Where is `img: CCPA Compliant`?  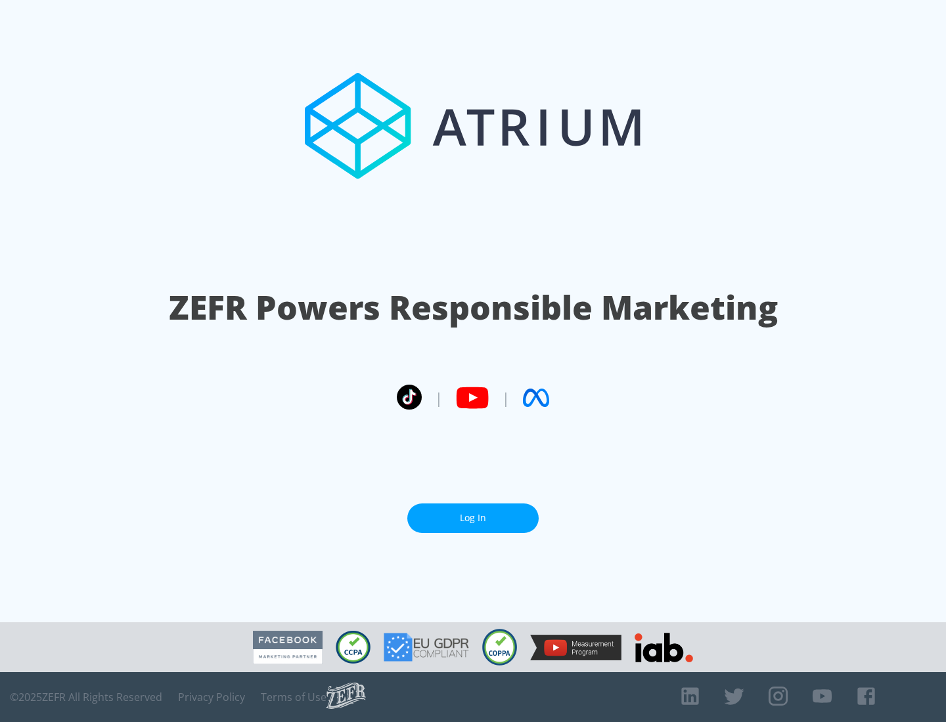 img: CCPA Compliant is located at coordinates (353, 647).